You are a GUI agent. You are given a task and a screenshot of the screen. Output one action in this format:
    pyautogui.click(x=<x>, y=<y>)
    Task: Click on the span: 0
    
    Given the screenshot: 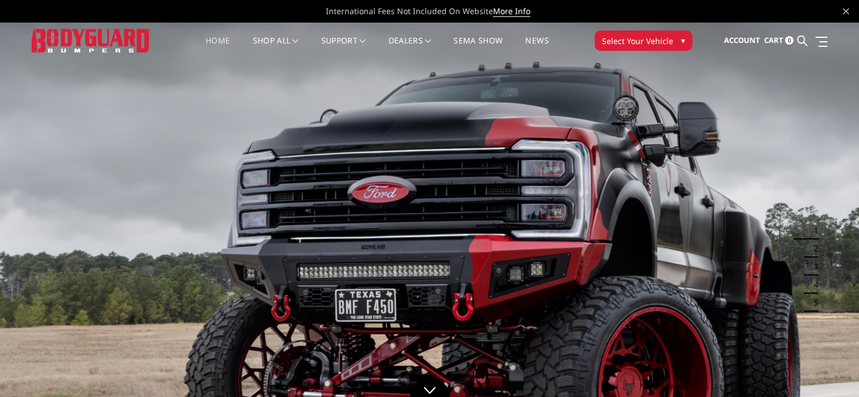 What is the action you would take?
    pyautogui.click(x=789, y=40)
    